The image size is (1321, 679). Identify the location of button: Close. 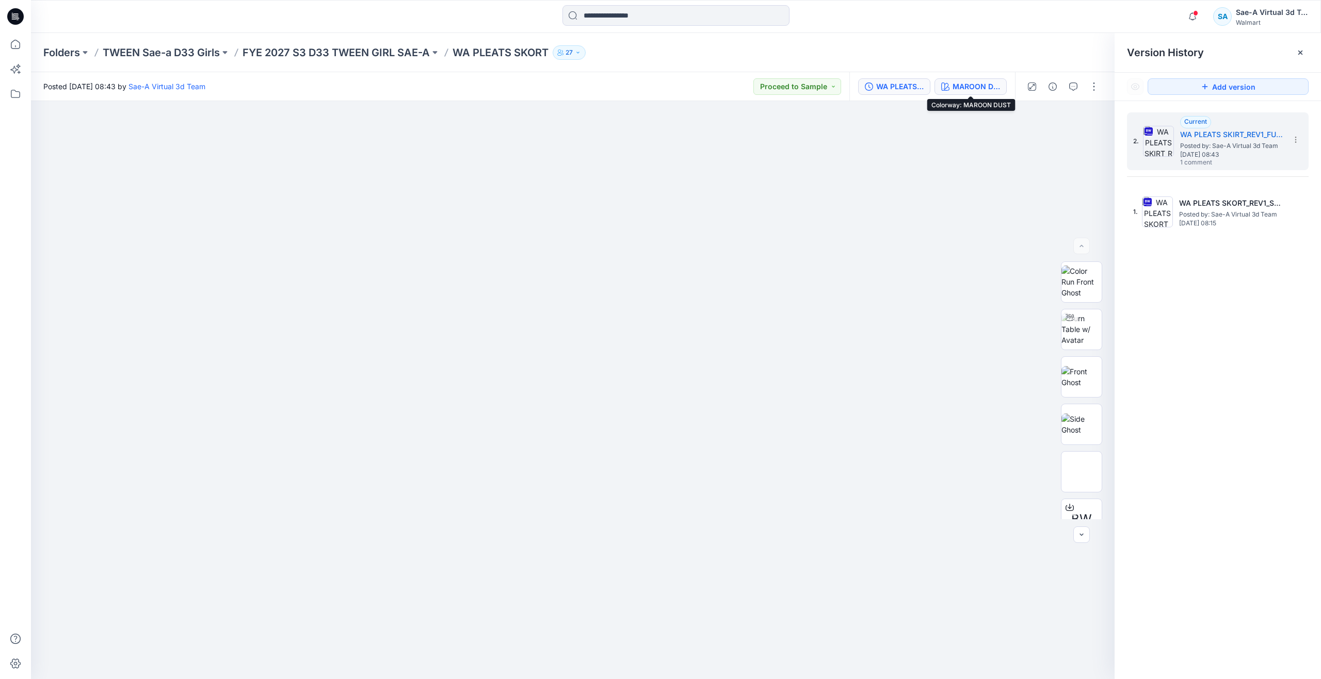
(1300, 53).